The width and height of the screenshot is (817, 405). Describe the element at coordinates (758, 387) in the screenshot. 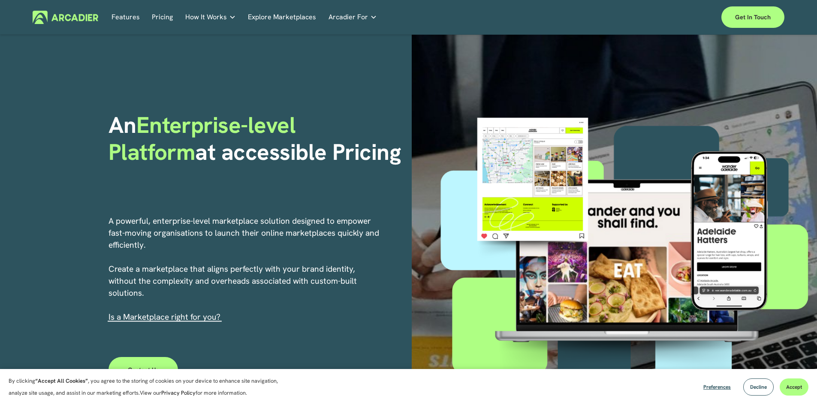

I see `span: Decline` at that location.